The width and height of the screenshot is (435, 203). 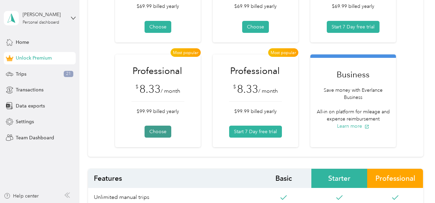 I want to click on span: Professional, so click(x=395, y=178).